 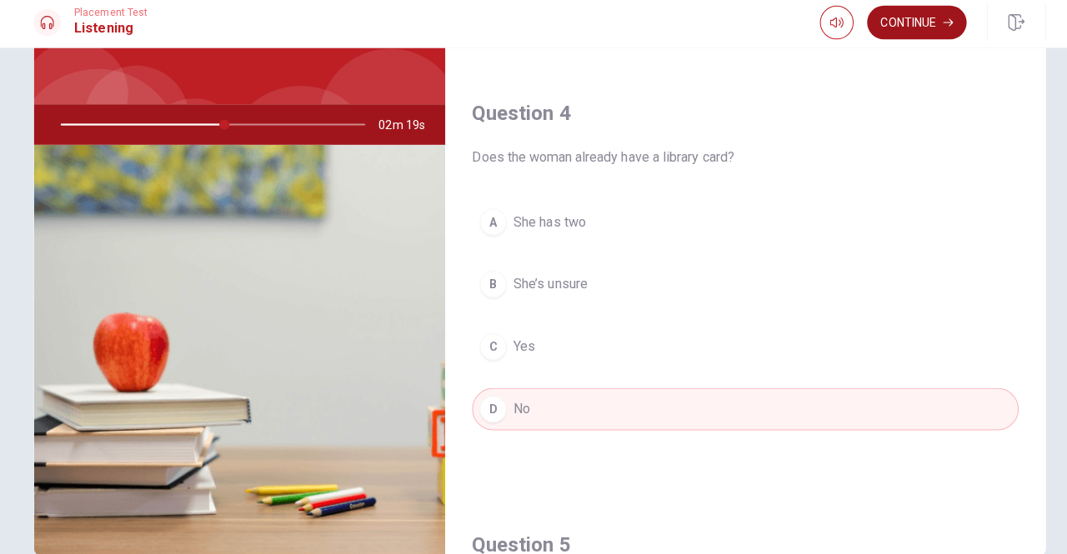 I want to click on button: CYes, so click(x=737, y=348).